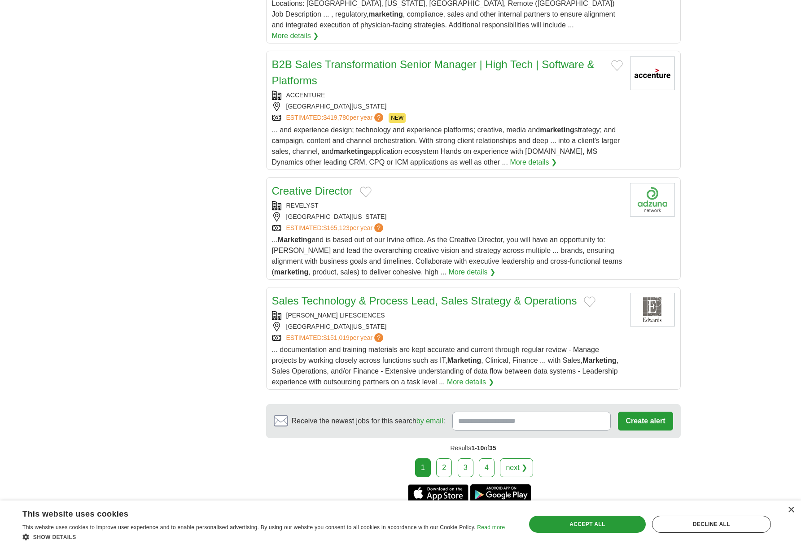 This screenshot has width=801, height=548. What do you see at coordinates (336, 118) in the screenshot?
I see `span: $419,780` at bounding box center [336, 118].